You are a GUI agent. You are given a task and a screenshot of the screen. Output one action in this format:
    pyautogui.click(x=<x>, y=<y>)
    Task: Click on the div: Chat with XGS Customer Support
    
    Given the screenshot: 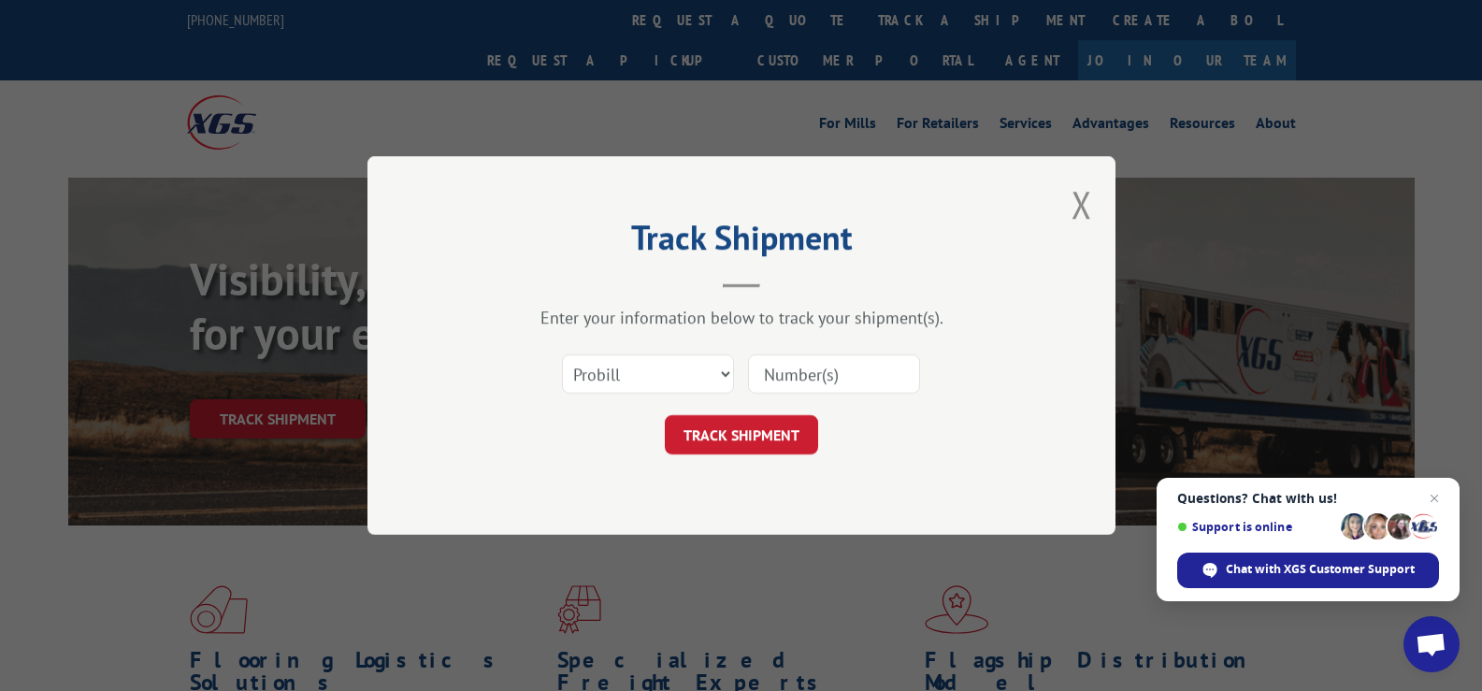 What is the action you would take?
    pyautogui.click(x=1308, y=570)
    